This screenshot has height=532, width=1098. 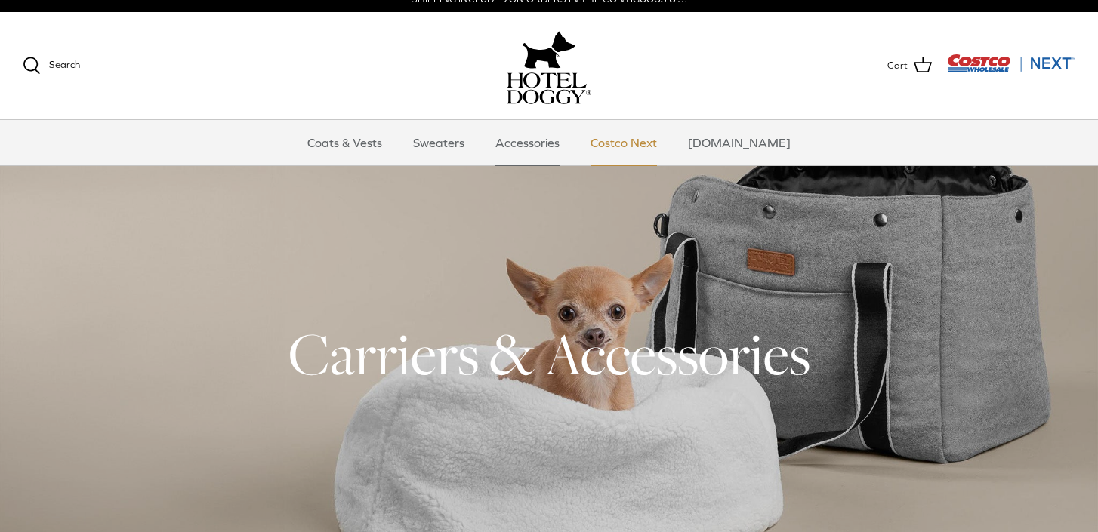 I want to click on img: hoteldoggy.com, so click(x=549, y=50).